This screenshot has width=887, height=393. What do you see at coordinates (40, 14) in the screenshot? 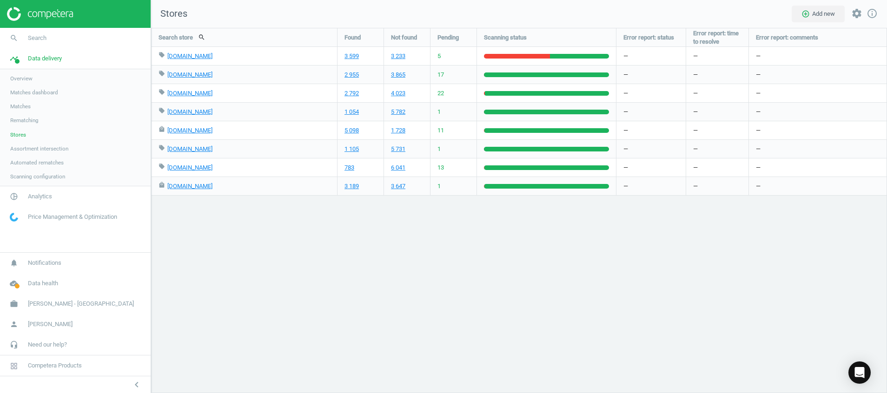
I see `img: ajHJNr6hYgQAAAAASUVORK5CYII=` at bounding box center [40, 14].